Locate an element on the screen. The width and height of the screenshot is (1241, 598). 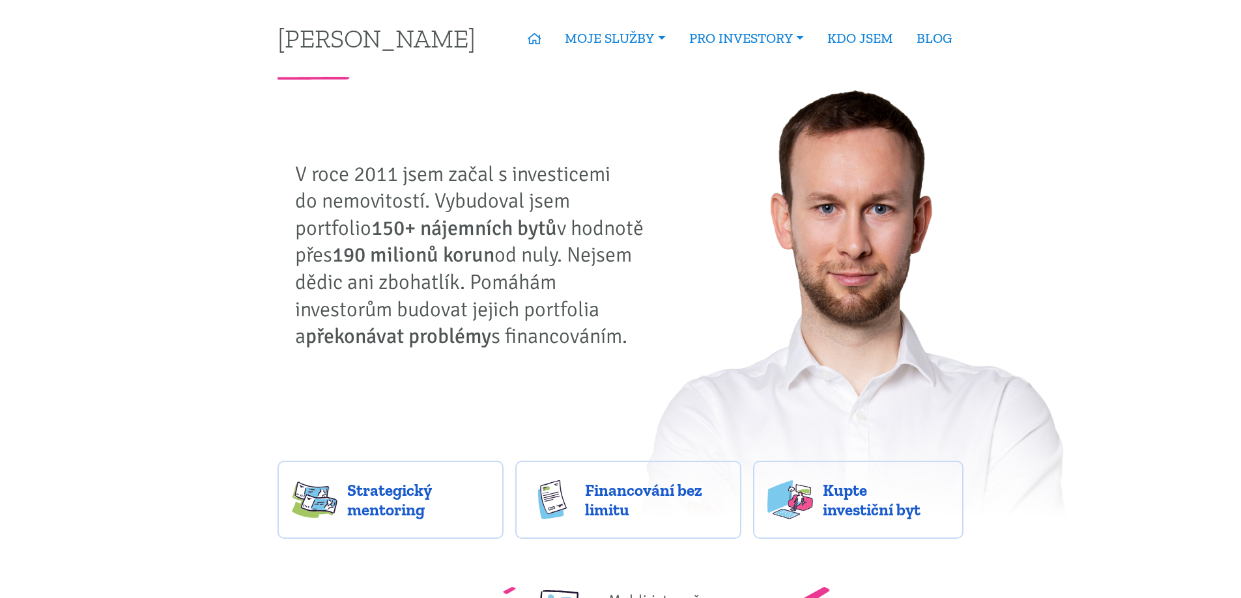
strong: překonávat problémy is located at coordinates (398, 336).